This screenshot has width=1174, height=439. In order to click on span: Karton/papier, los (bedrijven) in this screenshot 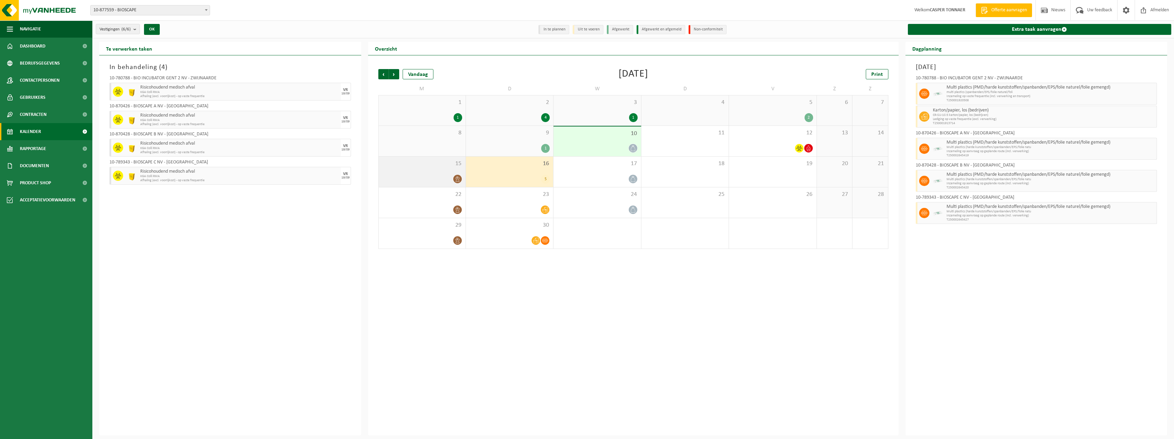, I will do `click(1044, 110)`.